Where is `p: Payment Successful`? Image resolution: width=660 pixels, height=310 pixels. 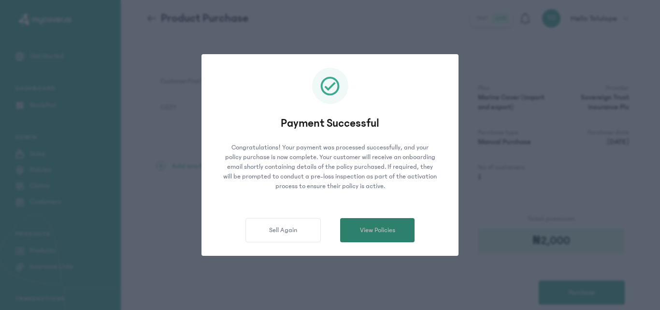
p: Payment Successful is located at coordinates (330, 123).